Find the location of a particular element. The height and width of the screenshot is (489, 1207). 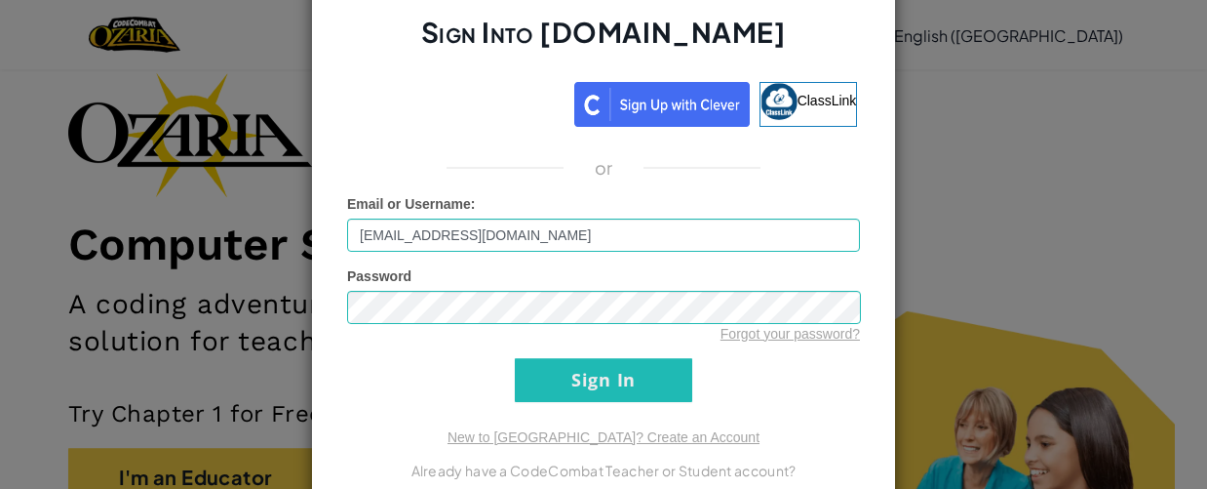

input: Sign In is located at coordinates (604, 379).